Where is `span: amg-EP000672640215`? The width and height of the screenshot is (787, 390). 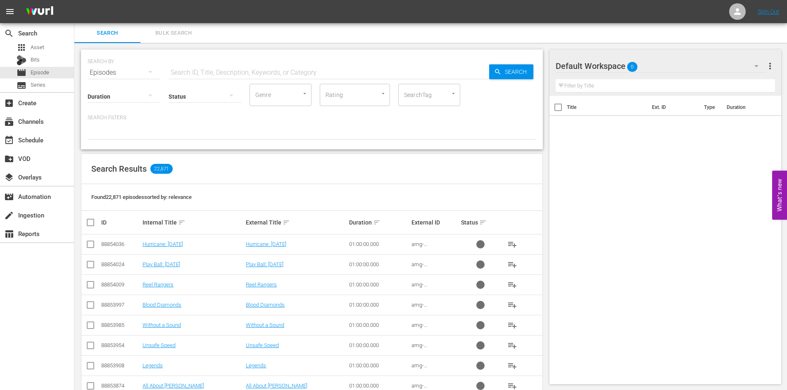
span: amg-EP000672640215 is located at coordinates (432, 328).